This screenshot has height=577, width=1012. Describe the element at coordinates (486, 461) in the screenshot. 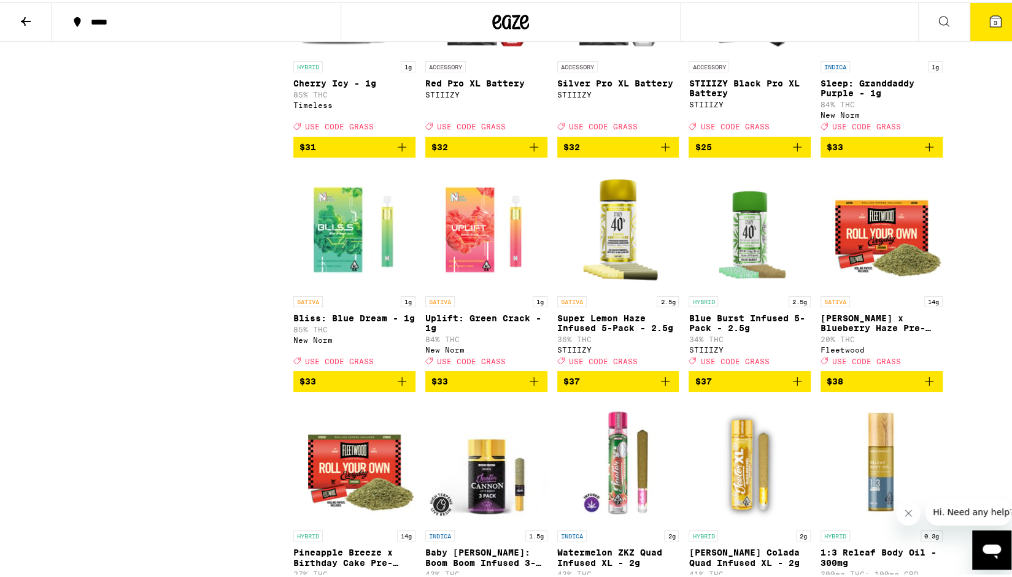

I see `img: Jeeter - Baby Cannon: Boom Boom Infused 3-Pack - 1.5g` at that location.